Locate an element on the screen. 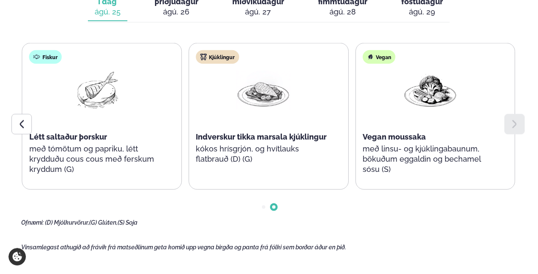  span: Indverskur tikka marsala kjúklingur is located at coordinates (261, 136).